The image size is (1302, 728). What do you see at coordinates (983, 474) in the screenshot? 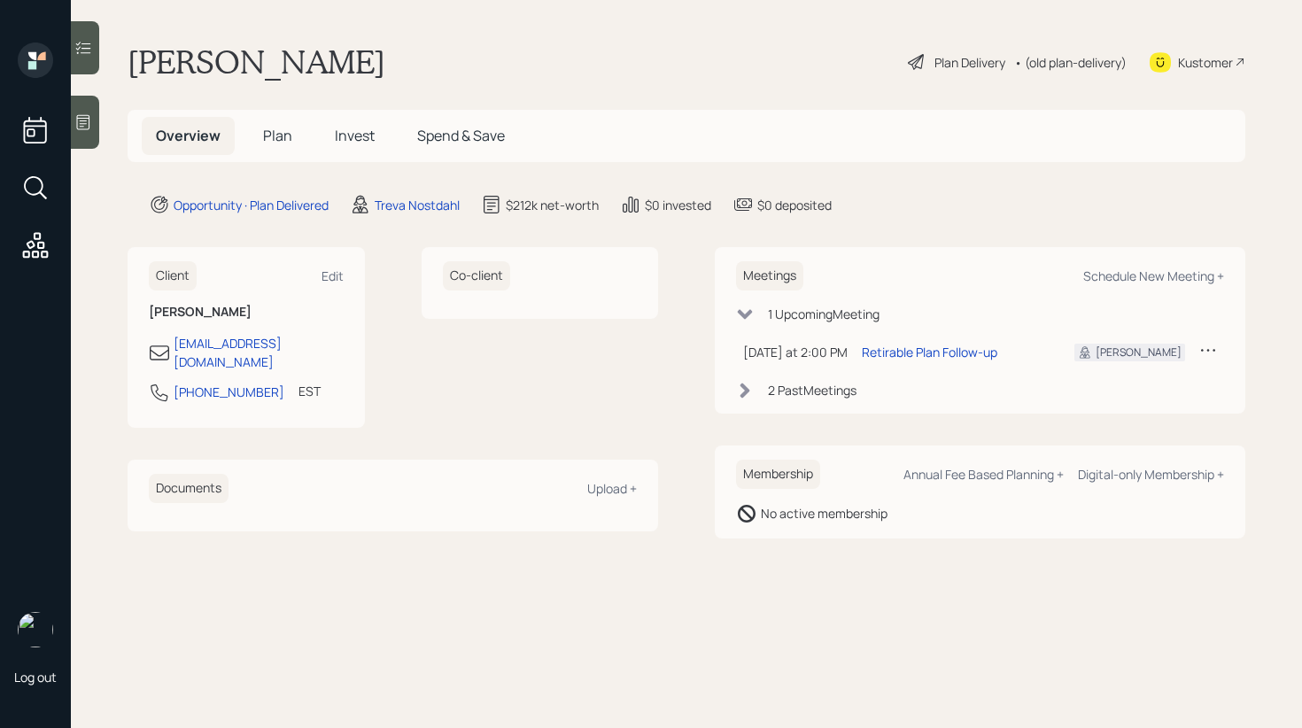
I see `div: Annual Fee Based Planning +` at bounding box center [983, 474].